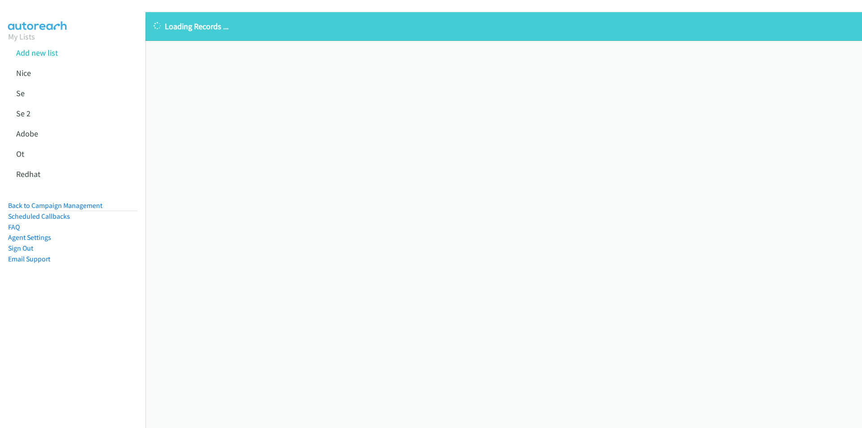  What do you see at coordinates (21, 248) in the screenshot?
I see `a: Sign Out` at bounding box center [21, 248].